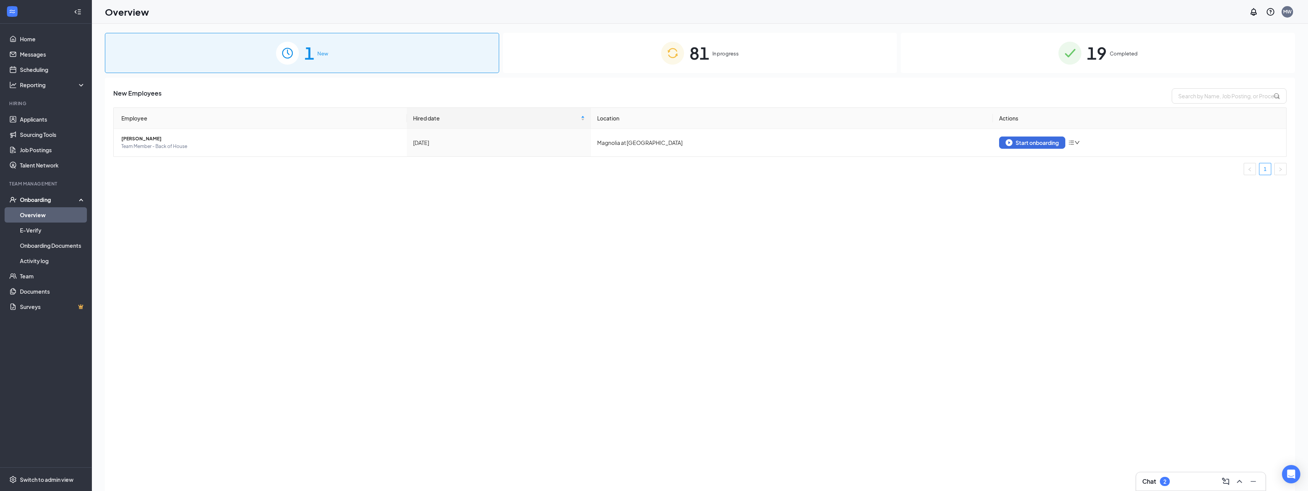 This screenshot has height=491, width=1308. I want to click on span: 19, so click(1096, 53).